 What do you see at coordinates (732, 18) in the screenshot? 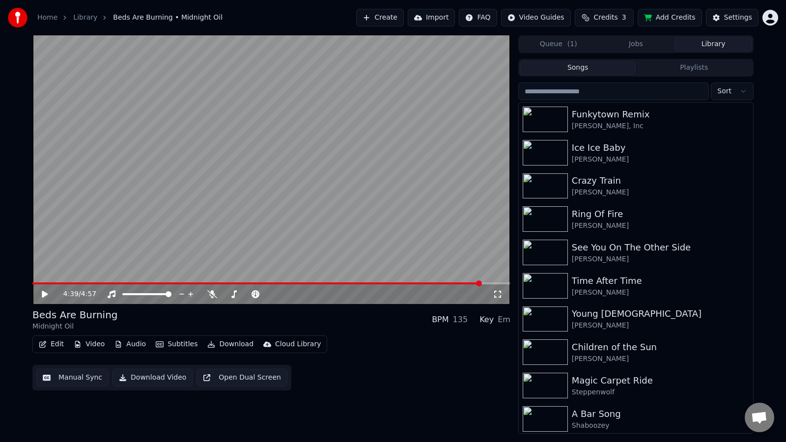
I see `button: Settings` at bounding box center [732, 18].